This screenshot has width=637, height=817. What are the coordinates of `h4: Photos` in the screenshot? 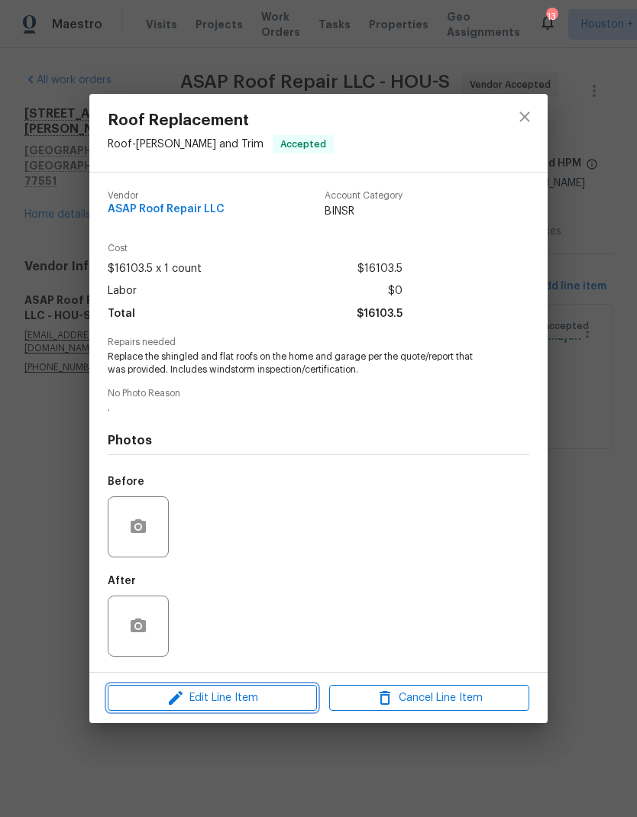 It's located at (318, 440).